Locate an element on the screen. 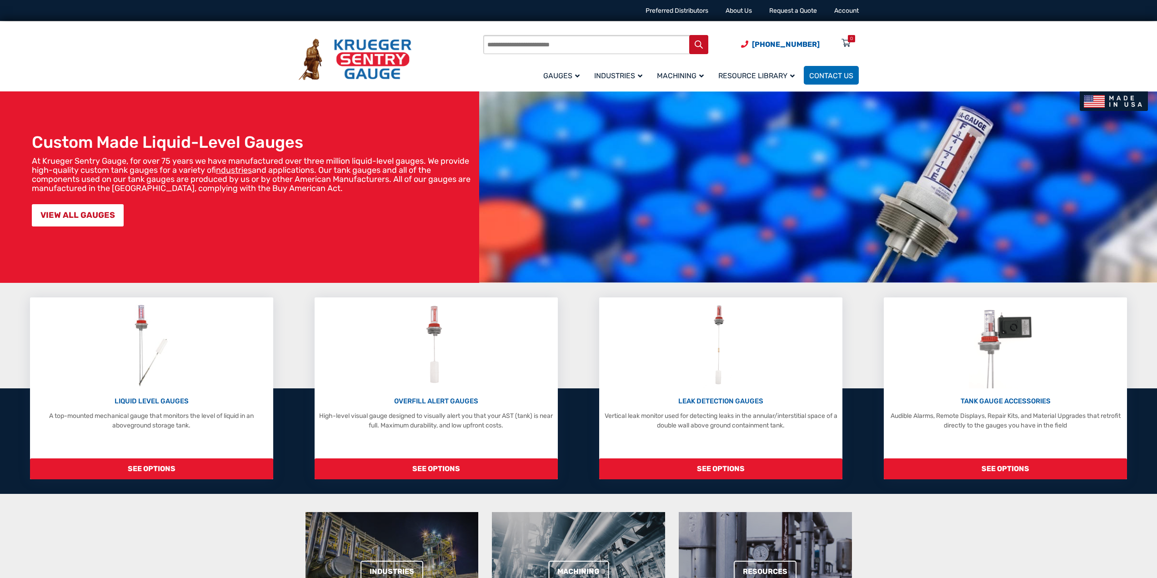  a: About Us is located at coordinates (738, 10).